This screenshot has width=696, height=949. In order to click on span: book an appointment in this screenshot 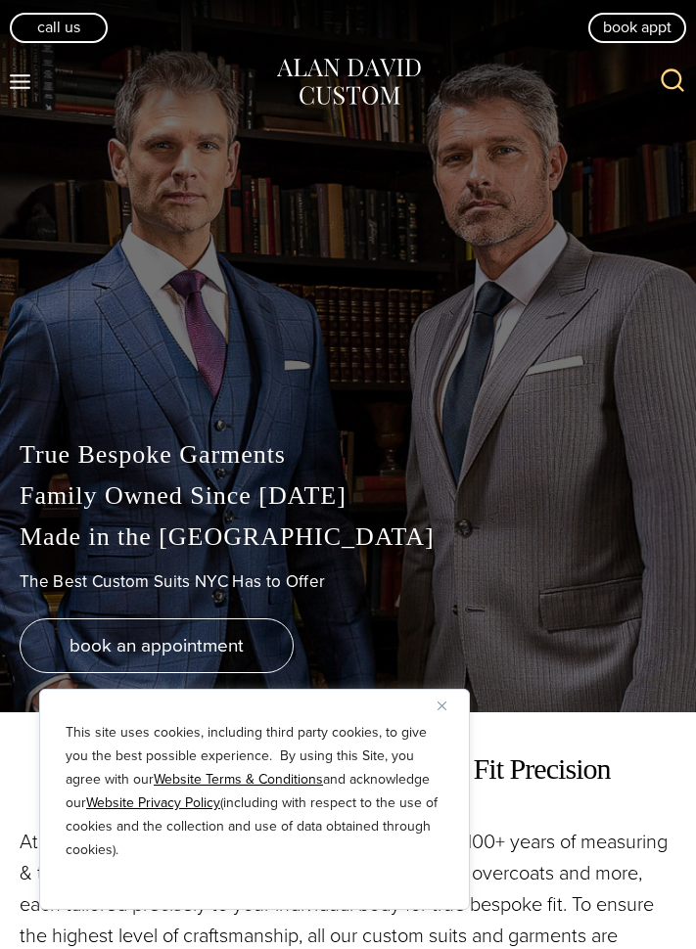, I will do `click(157, 645)`.